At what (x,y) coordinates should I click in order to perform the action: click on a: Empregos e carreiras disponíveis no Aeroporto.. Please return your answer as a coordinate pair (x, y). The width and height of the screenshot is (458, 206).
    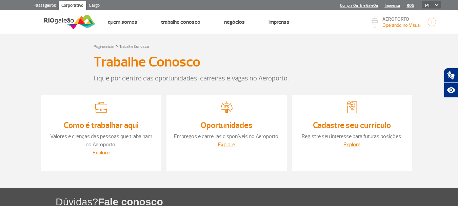
    Looking at the image, I should click on (226, 136).